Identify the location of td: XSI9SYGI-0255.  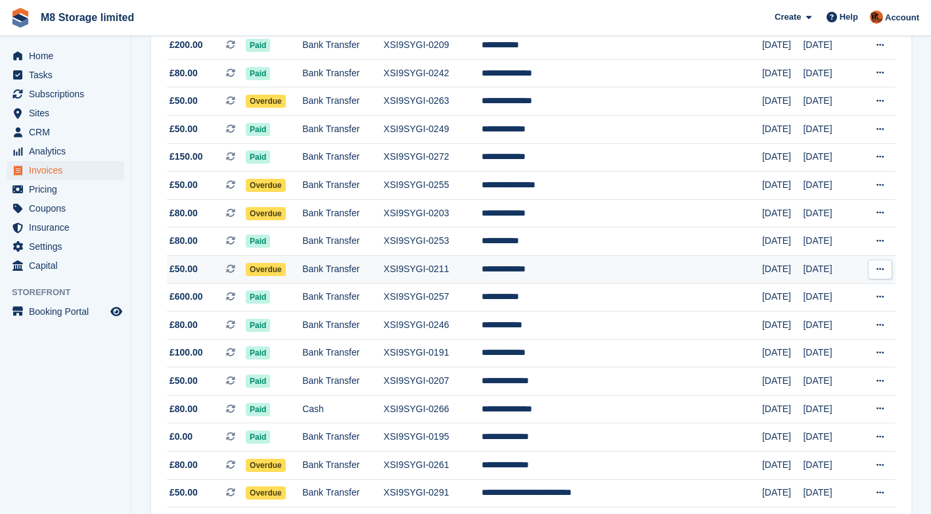
(432, 185).